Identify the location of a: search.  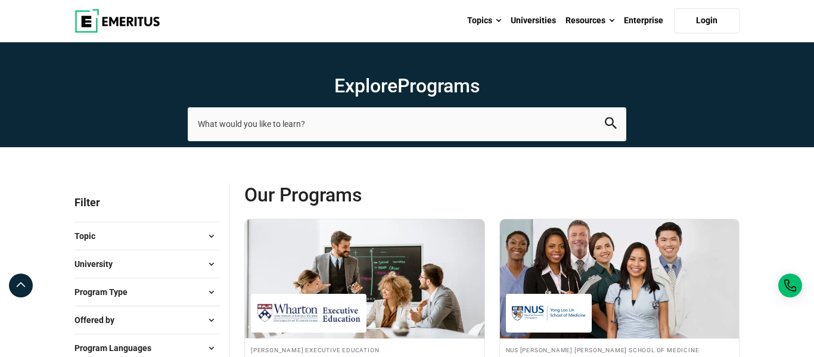
(611, 126).